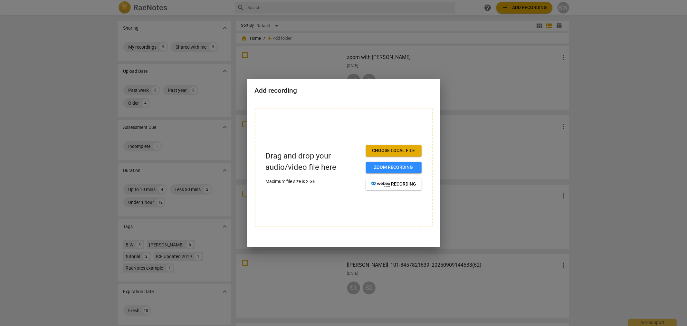 This screenshot has height=326, width=687. I want to click on span: recording, so click(394, 184).